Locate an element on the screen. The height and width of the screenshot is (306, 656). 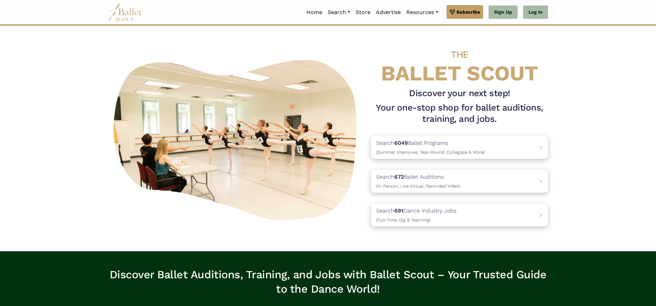
a: Search691Dance Industry Jobs(Full-Time, Gig & Teaching) > is located at coordinates (460, 215).